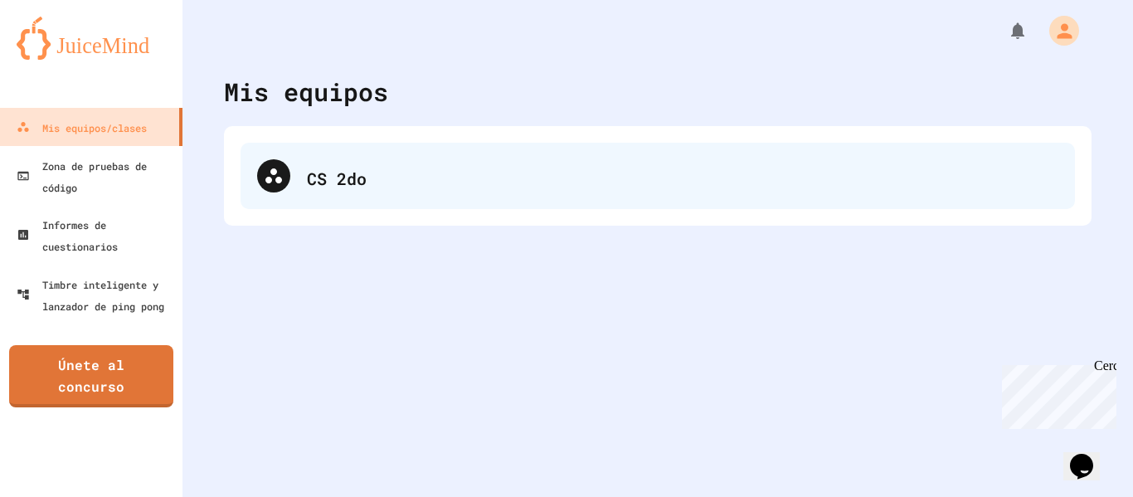 The height and width of the screenshot is (497, 1133). Describe the element at coordinates (95, 177) in the screenshot. I see `font: Zona de pruebas de código` at that location.